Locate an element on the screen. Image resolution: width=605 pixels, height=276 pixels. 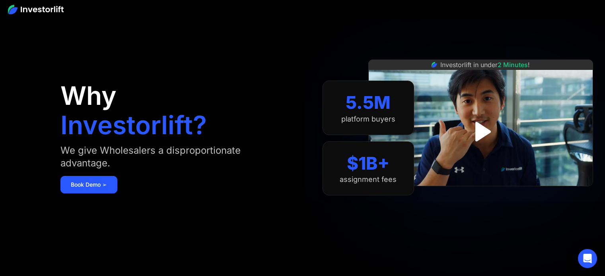
a: Book Demo ➢ is located at coordinates (89, 185).